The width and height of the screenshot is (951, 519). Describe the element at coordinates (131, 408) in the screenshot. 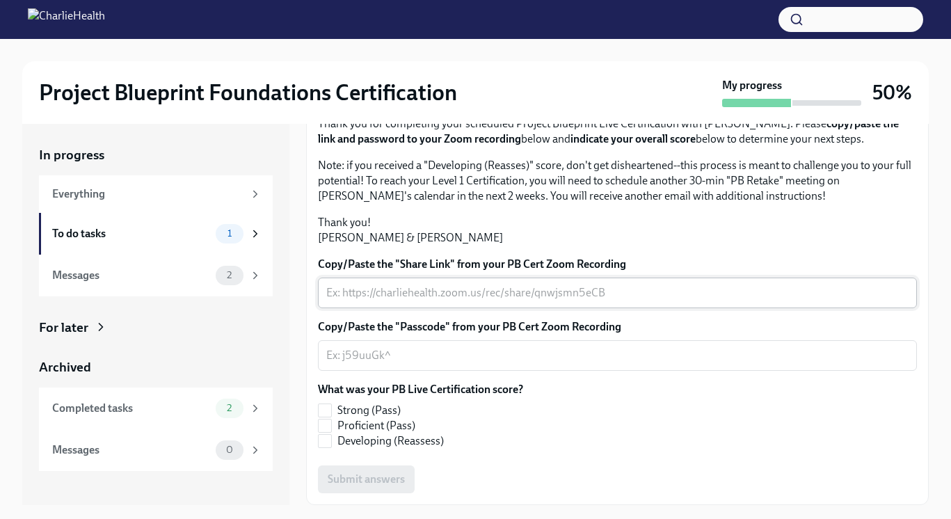

I see `div: Completed tasks` at that location.